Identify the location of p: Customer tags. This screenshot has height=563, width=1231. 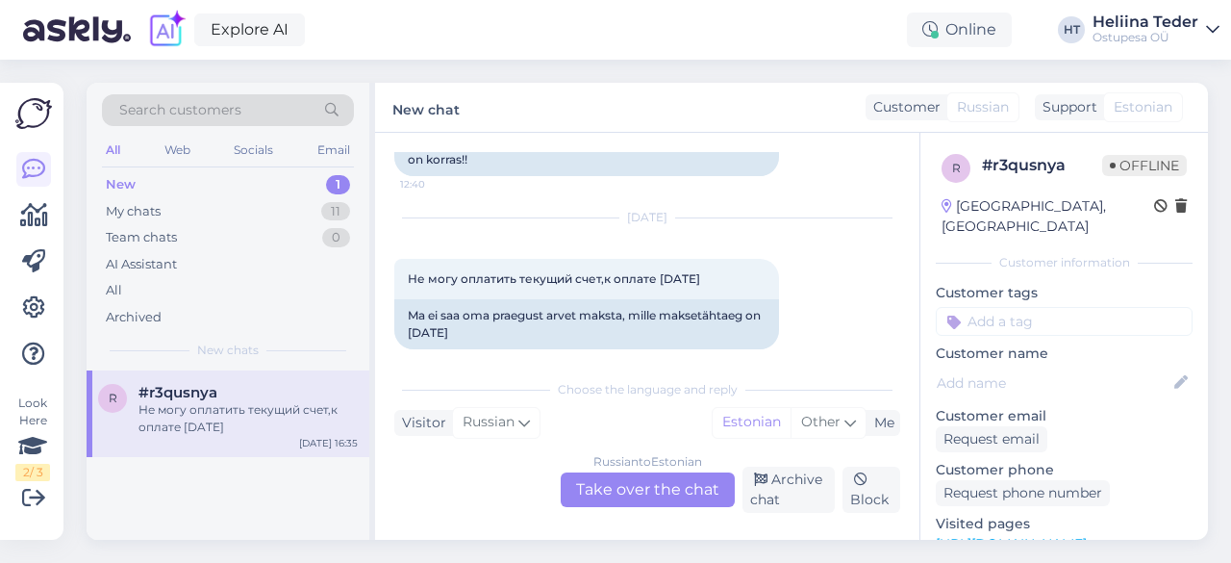
(1064, 292).